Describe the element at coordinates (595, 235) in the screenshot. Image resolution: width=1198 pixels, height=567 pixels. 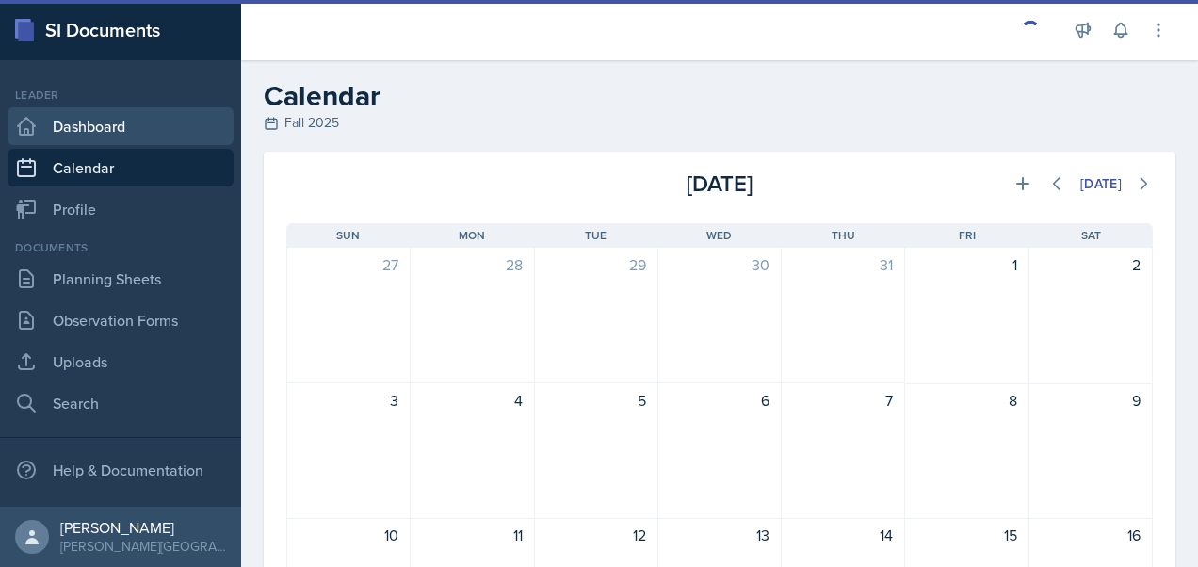
I see `span: Tue` at that location.